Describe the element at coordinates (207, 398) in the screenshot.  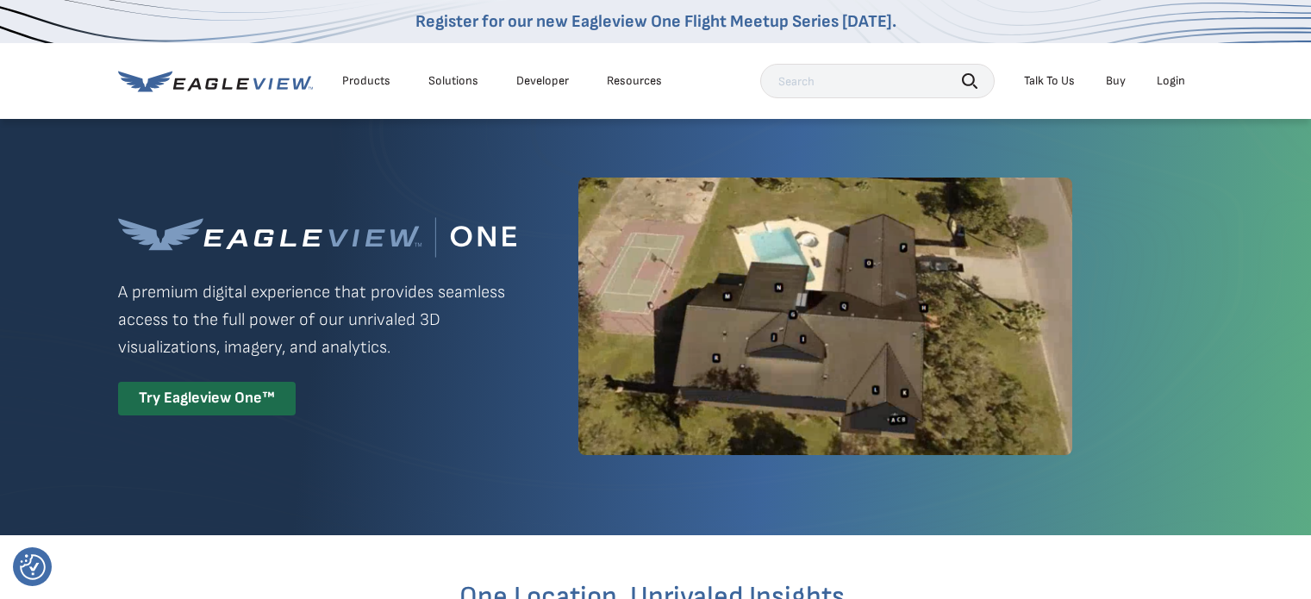
I see `div: Try Eagleview One™` at that location.